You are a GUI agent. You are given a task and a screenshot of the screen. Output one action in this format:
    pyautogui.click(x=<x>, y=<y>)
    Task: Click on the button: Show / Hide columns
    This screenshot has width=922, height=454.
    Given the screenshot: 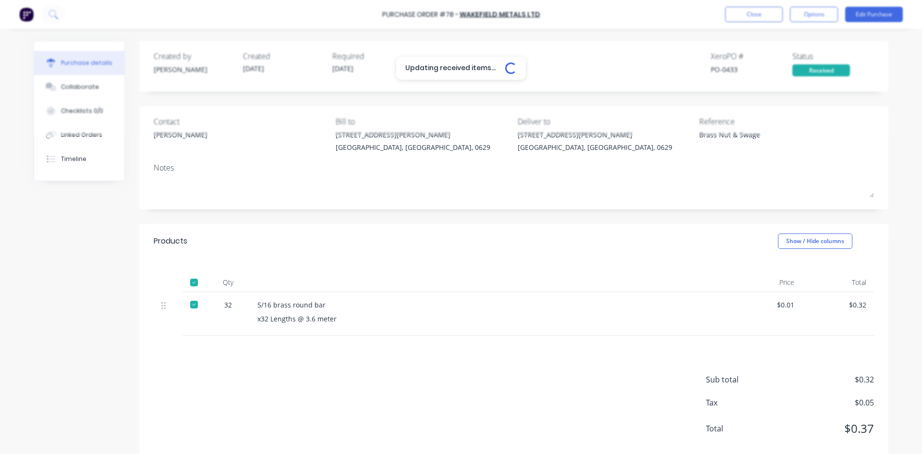 What is the action you would take?
    pyautogui.click(x=815, y=241)
    